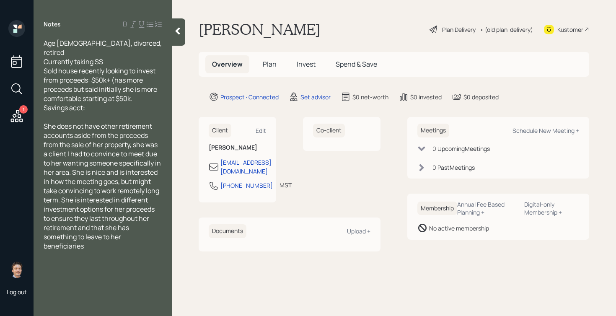  What do you see at coordinates (315, 97) in the screenshot?
I see `div: Set advisor` at bounding box center [315, 97].